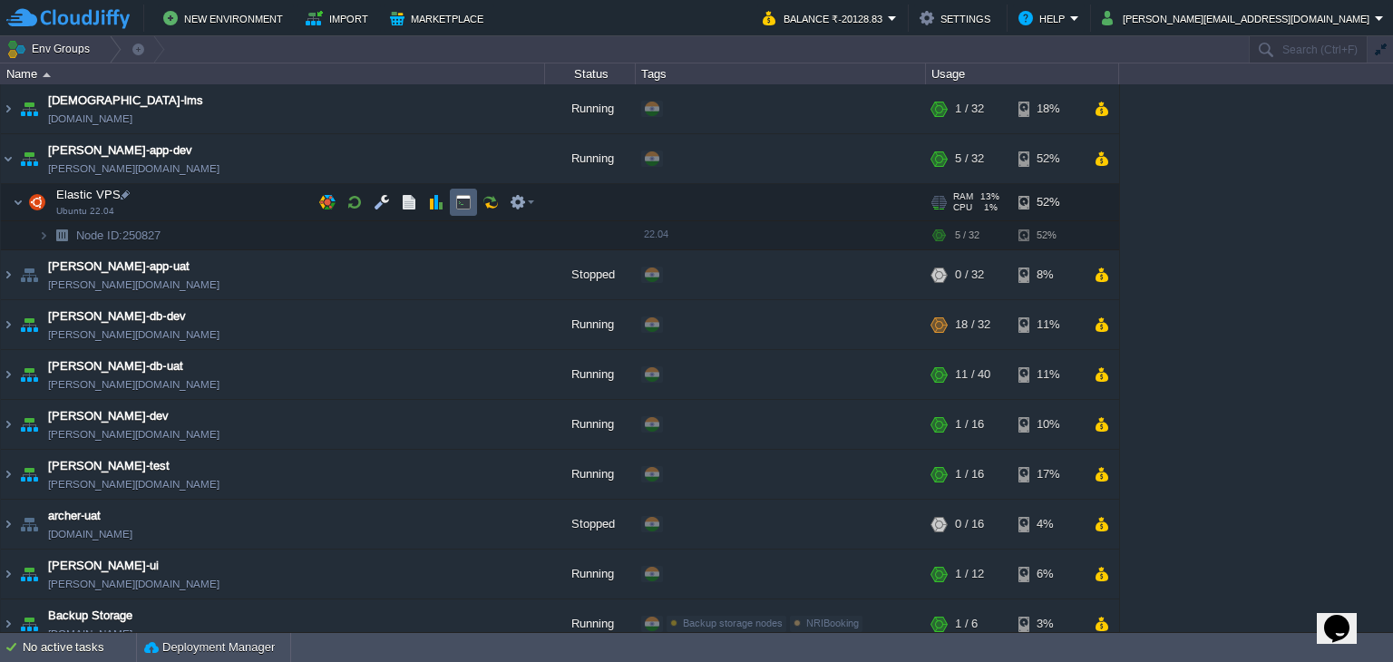 The image size is (1393, 662). What do you see at coordinates (439, 18) in the screenshot?
I see `button: Marketplace` at bounding box center [439, 18].